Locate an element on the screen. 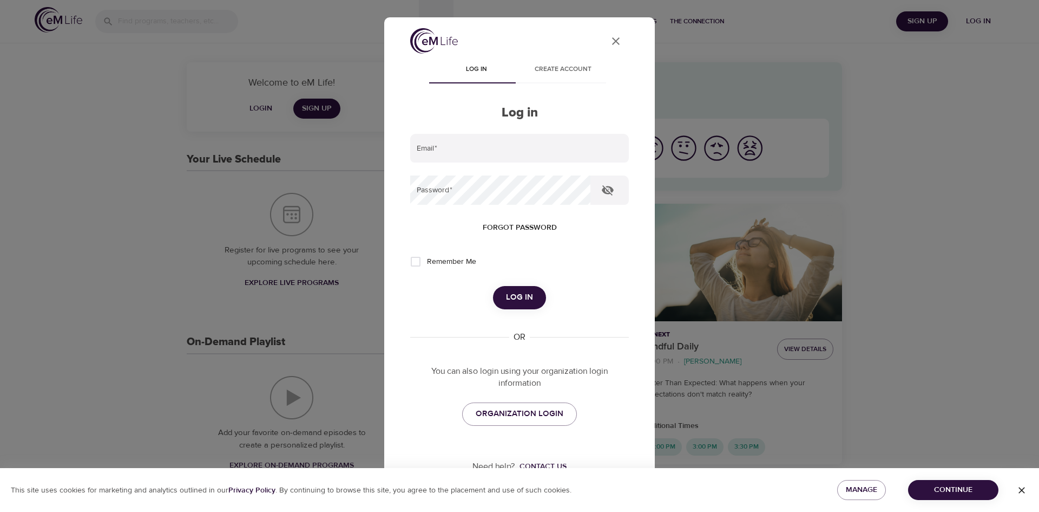  div: OR is located at coordinates (520, 337).